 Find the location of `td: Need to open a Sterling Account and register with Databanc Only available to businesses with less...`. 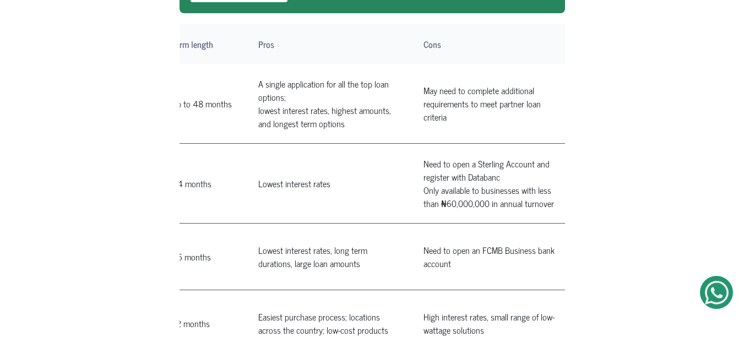

td: Need to open a Sterling Account and register with Databanc Only available to businesses with less... is located at coordinates (493, 183).